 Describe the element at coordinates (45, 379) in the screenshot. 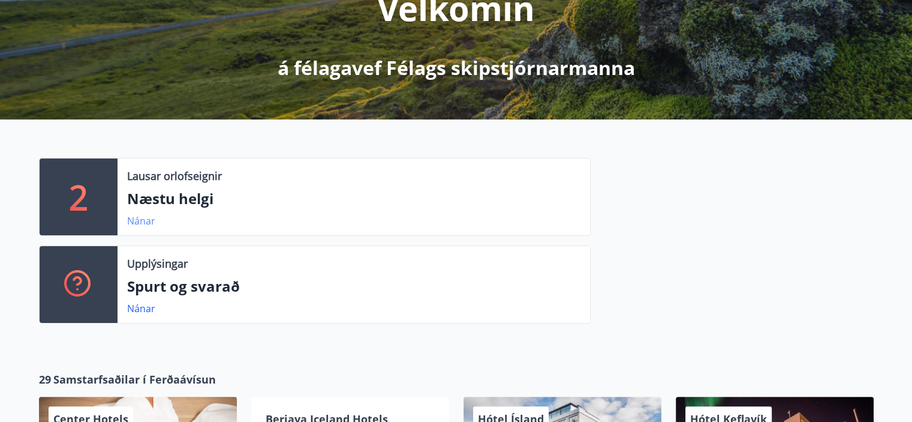

I see `span: 29` at that location.